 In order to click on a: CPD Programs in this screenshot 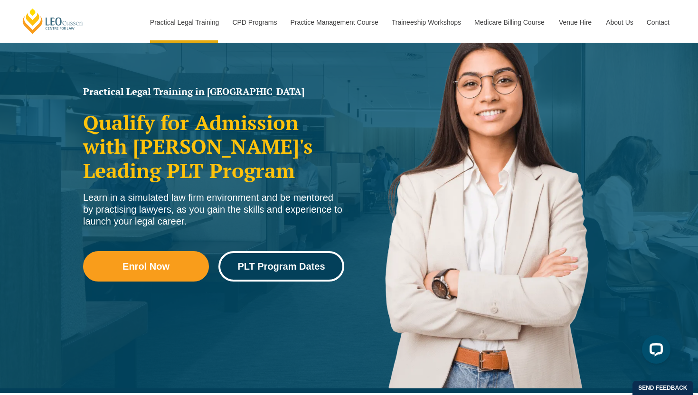, I will do `click(254, 22)`.